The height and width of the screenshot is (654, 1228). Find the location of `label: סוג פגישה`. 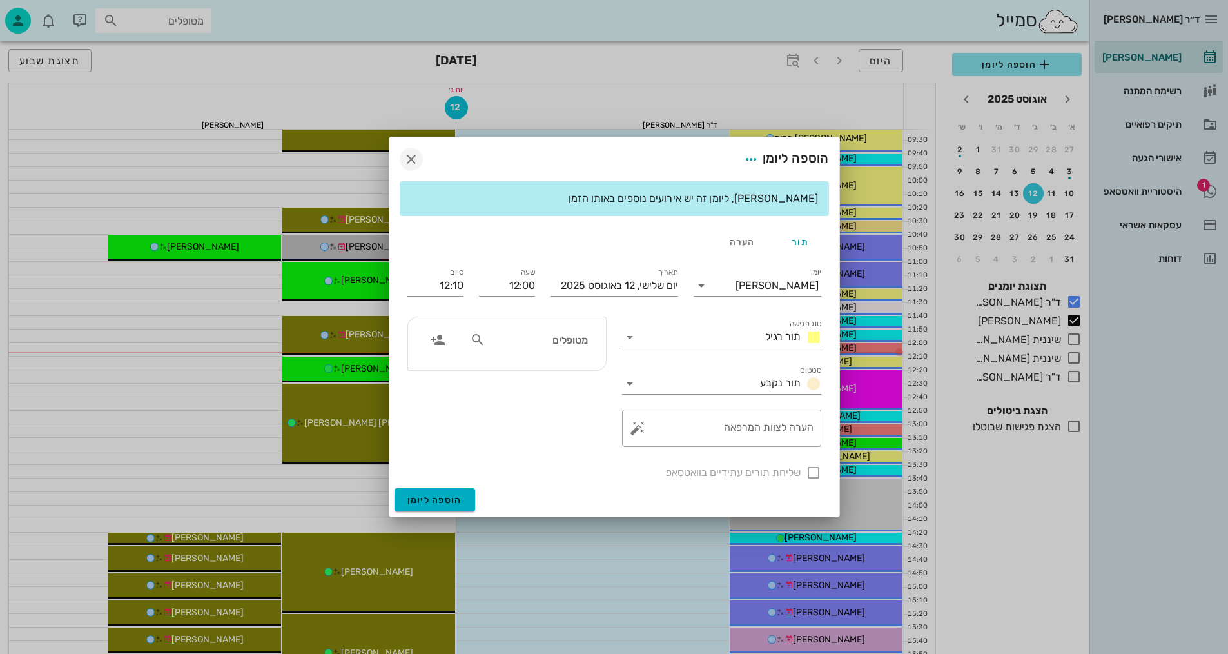

label: סוג פגישה is located at coordinates (805, 324).